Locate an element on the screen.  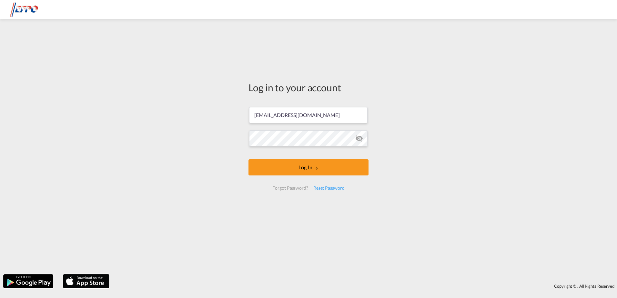
div: Forgot Password? is located at coordinates (290, 188).